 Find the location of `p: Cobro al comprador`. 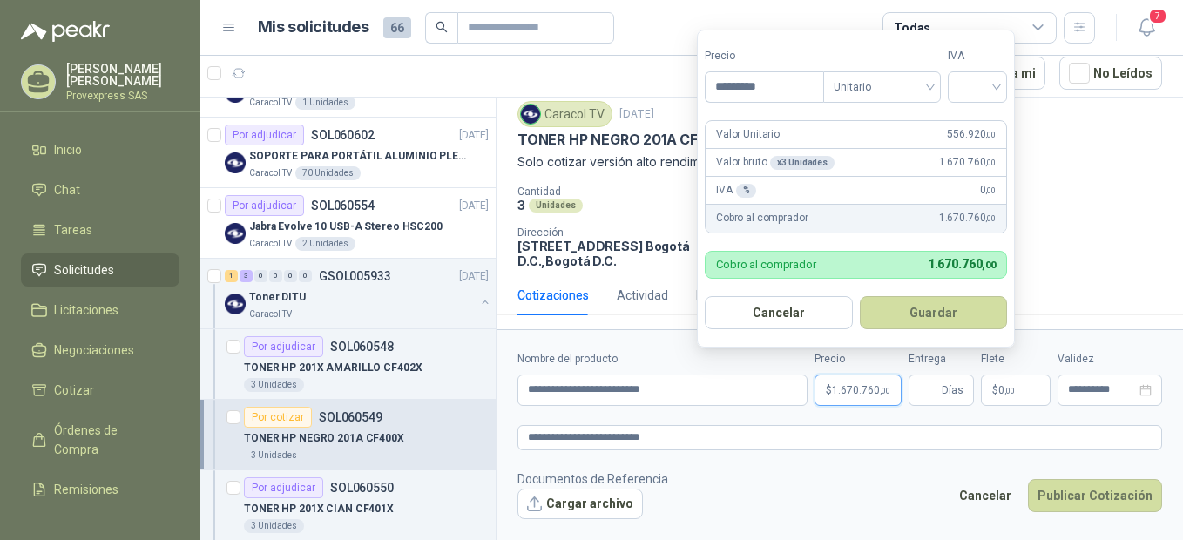

p: Cobro al comprador is located at coordinates (761, 218).